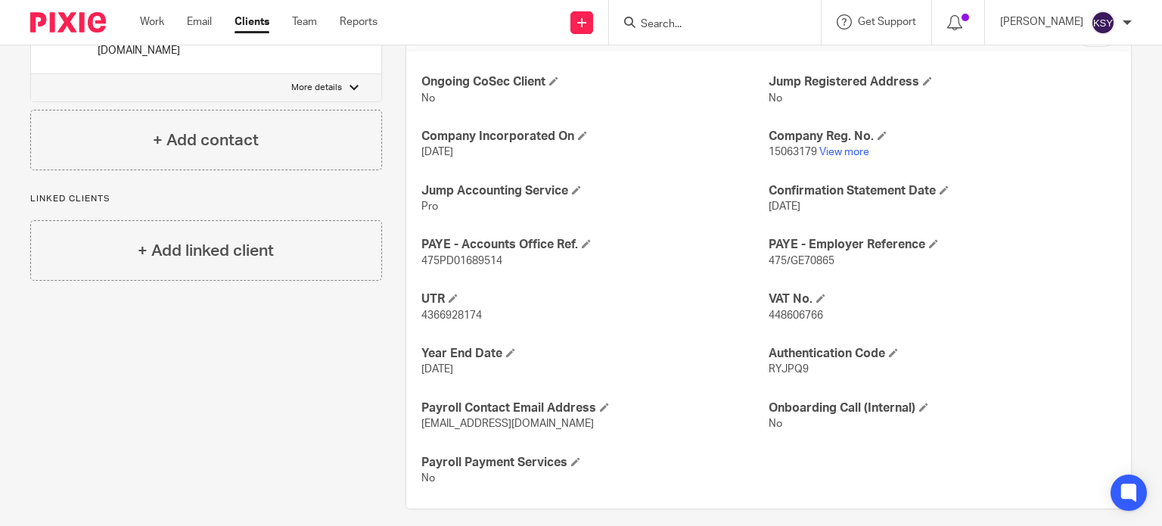  What do you see at coordinates (845, 152) in the screenshot?
I see `a: View more` at bounding box center [845, 152].